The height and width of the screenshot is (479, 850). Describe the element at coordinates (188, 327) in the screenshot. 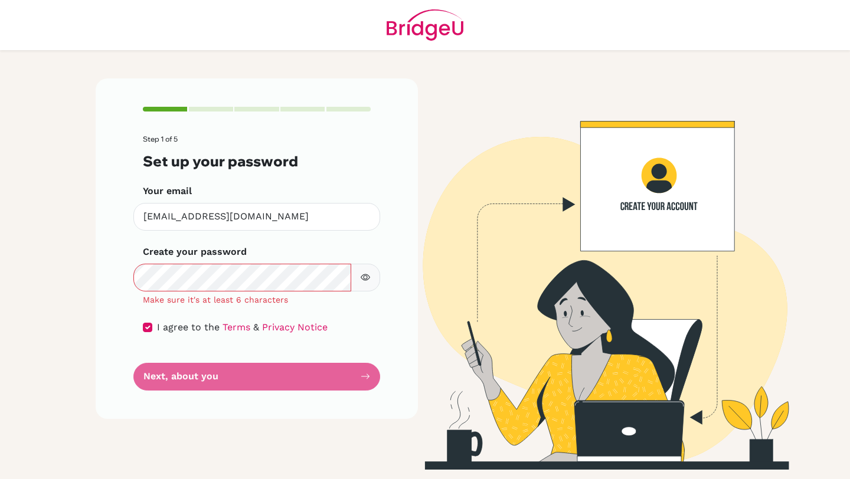

I see `span: I agree to the` at that location.